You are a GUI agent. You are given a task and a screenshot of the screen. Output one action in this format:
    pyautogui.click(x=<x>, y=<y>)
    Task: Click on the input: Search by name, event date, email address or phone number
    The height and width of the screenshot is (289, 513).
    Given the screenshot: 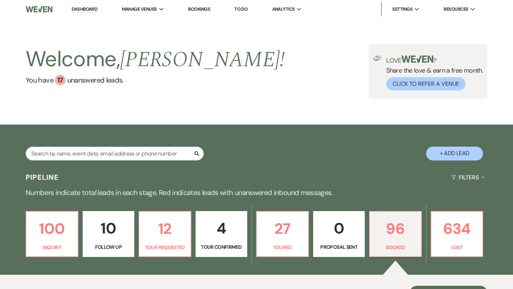 What is the action you would take?
    pyautogui.click(x=115, y=154)
    